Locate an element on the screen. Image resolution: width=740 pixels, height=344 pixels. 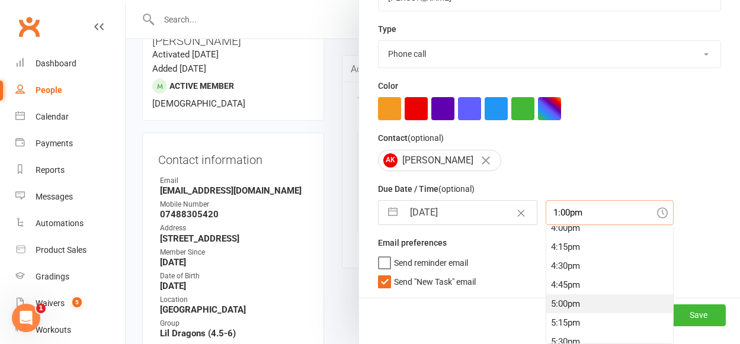
a: Gradings is located at coordinates (70, 277).